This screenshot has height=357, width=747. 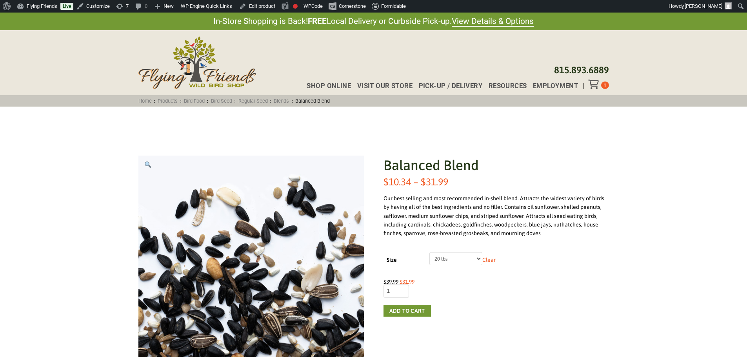 What do you see at coordinates (253, 101) in the screenshot?
I see `a: Regular Seed` at bounding box center [253, 101].